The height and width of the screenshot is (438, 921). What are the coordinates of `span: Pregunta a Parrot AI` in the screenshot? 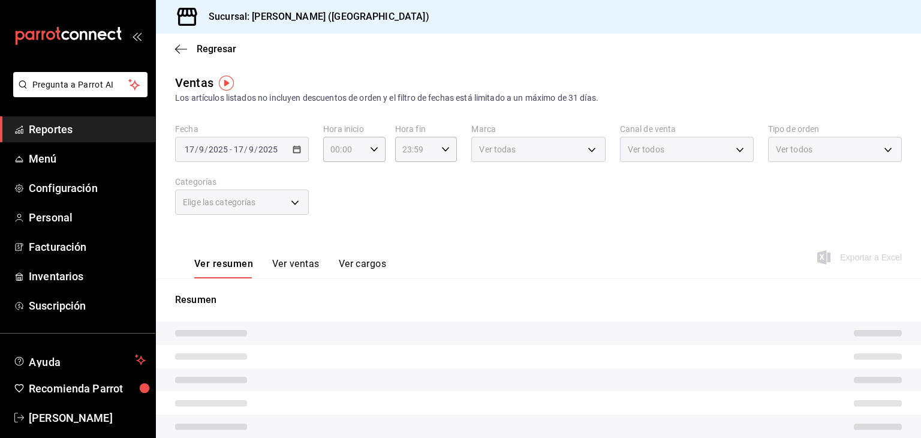 It's located at (80, 85).